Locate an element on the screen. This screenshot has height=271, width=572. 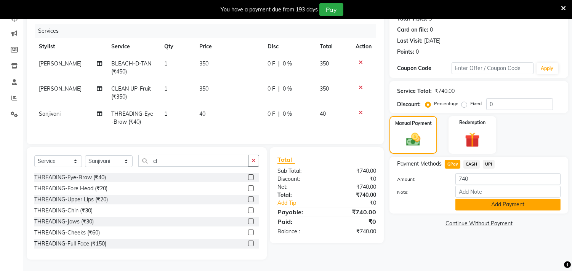
label: Amount: is located at coordinates (421, 180).